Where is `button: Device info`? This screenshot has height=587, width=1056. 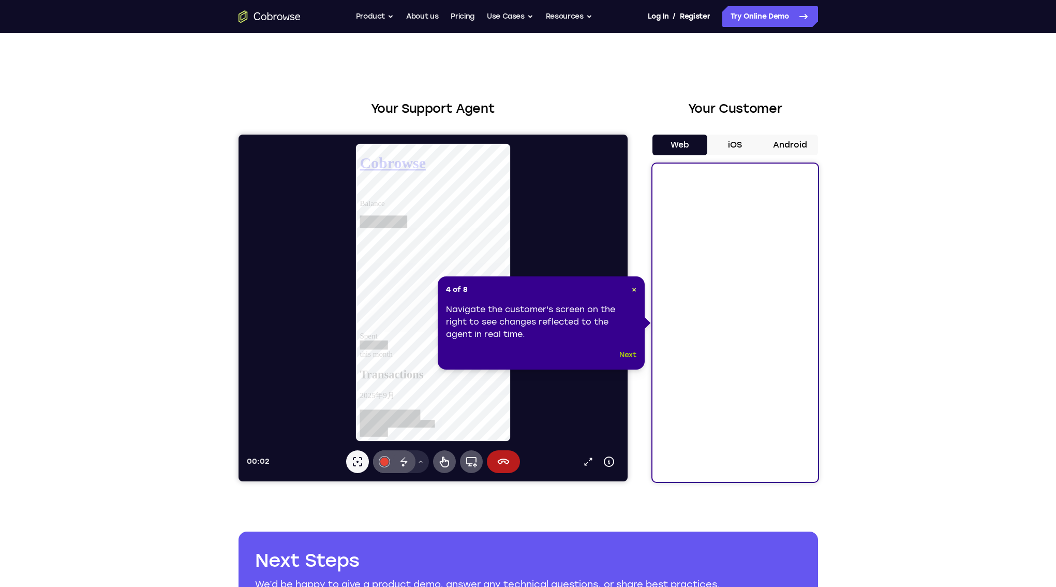 button: Device info is located at coordinates (371, 327).